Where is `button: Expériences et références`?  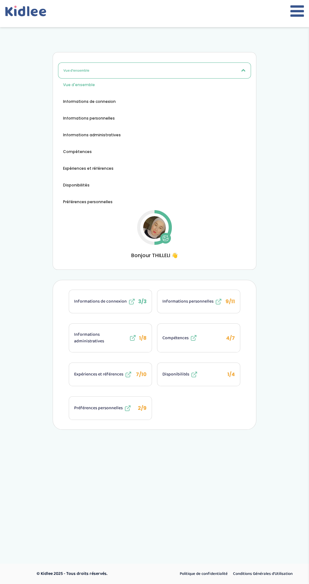
button: Expériences et références is located at coordinates (88, 168).